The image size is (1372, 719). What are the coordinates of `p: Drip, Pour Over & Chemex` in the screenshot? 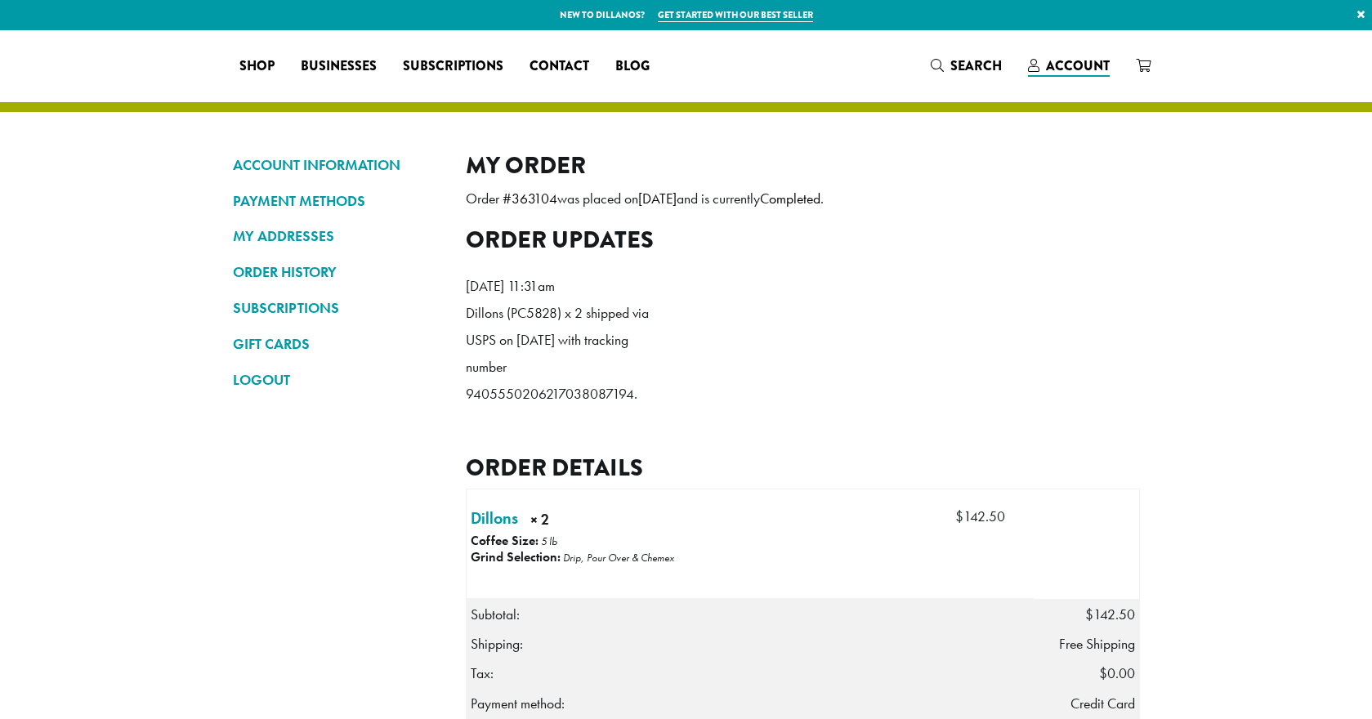 It's located at (619, 557).